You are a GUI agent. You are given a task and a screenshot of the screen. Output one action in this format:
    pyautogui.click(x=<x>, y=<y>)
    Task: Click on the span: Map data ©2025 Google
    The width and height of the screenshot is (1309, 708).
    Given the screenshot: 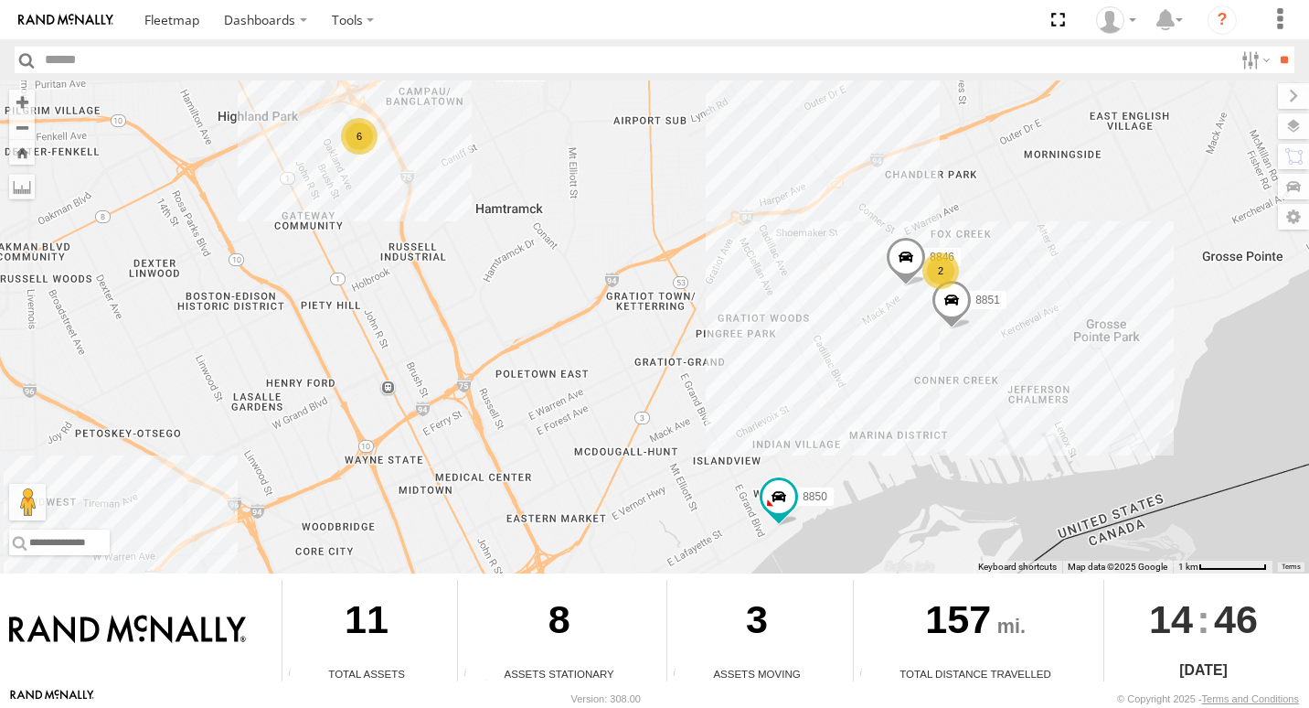 What is the action you would take?
    pyautogui.click(x=1117, y=566)
    